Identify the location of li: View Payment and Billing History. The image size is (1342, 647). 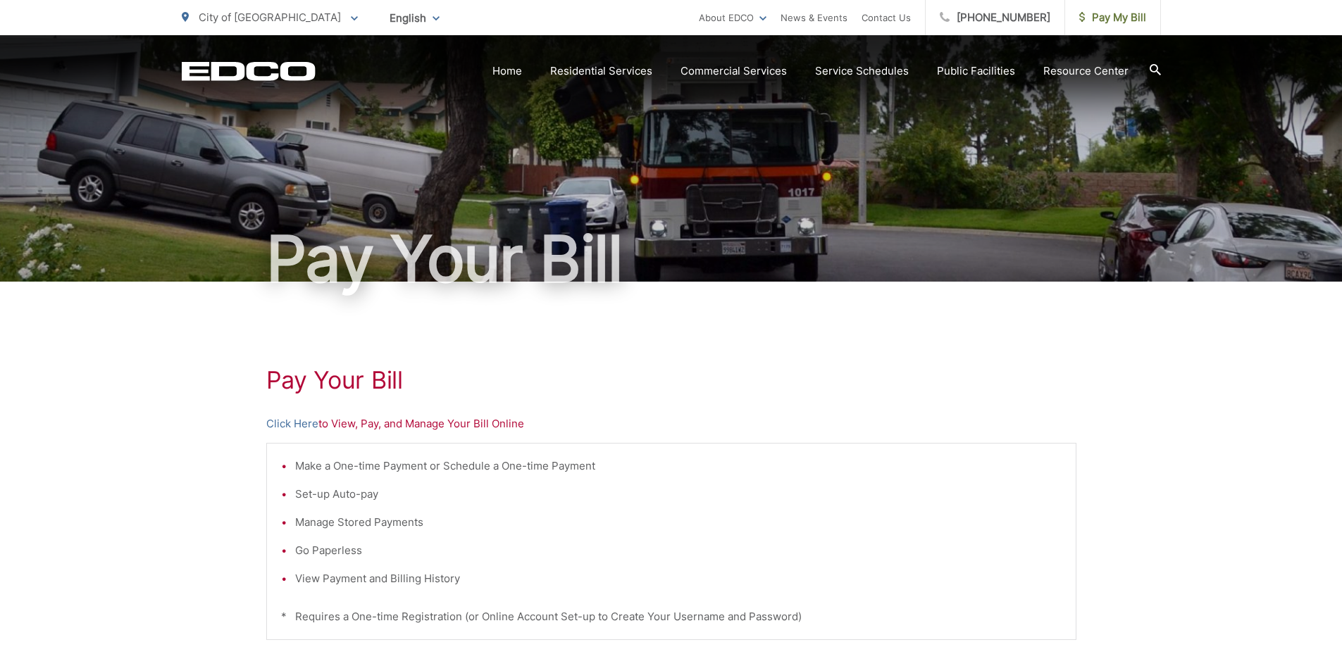
(678, 579).